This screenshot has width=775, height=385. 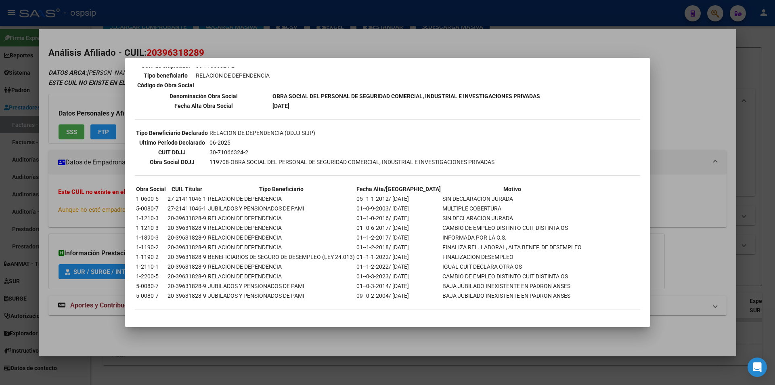 I want to click on th: Tipo Beneficiario Declarado, so click(x=172, y=133).